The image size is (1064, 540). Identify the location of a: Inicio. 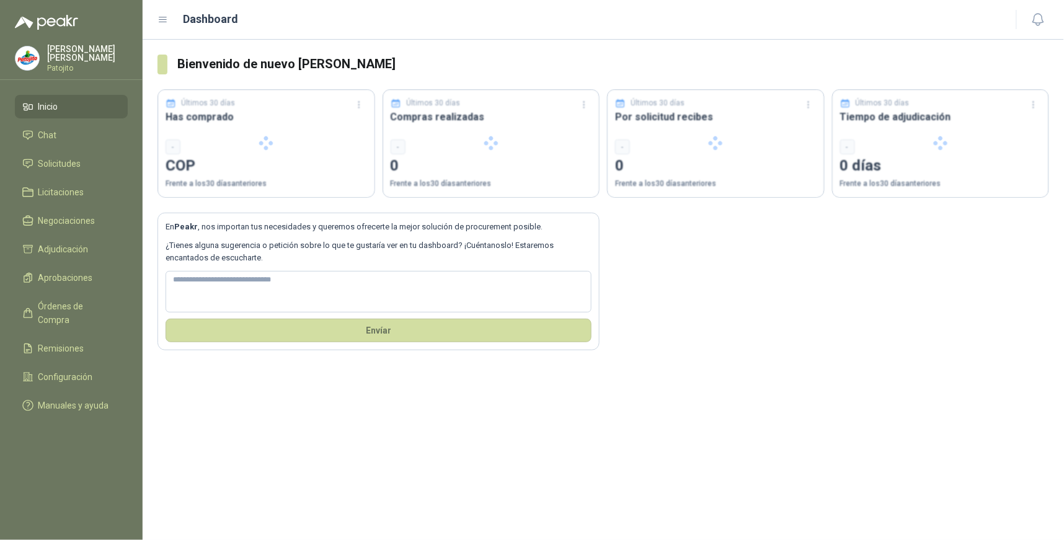
(71, 107).